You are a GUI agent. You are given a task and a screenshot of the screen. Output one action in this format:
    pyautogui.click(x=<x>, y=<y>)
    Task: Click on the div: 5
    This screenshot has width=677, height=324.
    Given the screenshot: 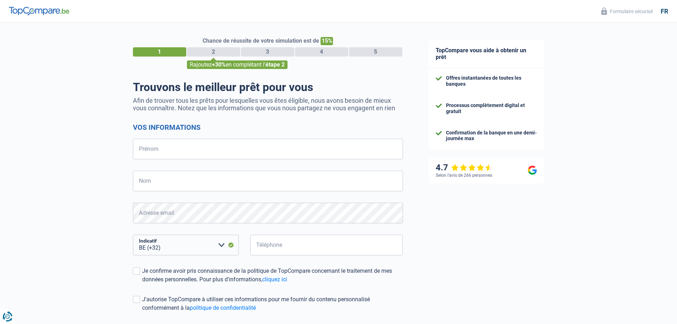 What is the action you would take?
    pyautogui.click(x=376, y=52)
    